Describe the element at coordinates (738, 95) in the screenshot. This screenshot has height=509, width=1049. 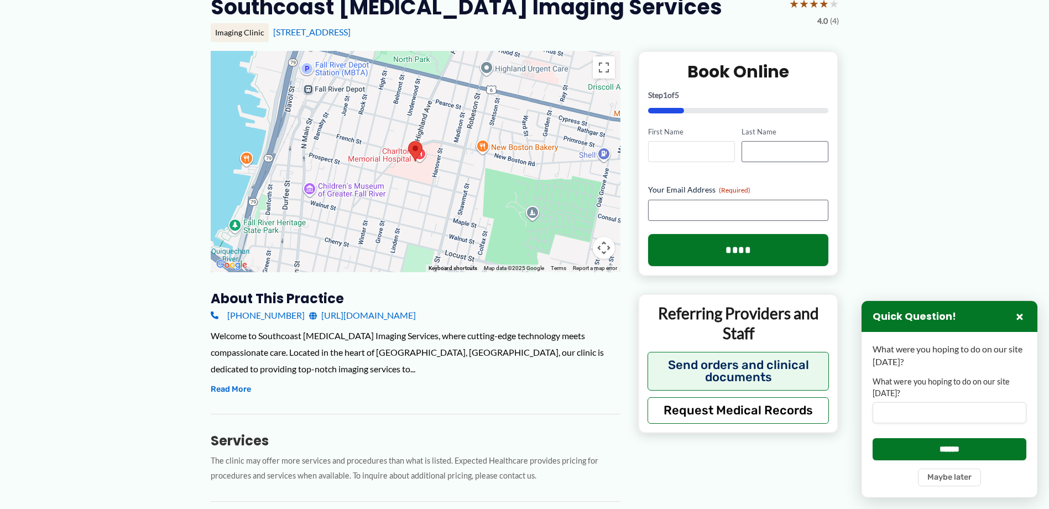
I see `p: Step of` at that location.